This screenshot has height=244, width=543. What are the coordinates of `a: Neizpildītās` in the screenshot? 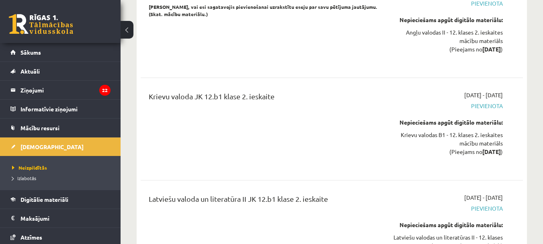 It's located at (62, 167).